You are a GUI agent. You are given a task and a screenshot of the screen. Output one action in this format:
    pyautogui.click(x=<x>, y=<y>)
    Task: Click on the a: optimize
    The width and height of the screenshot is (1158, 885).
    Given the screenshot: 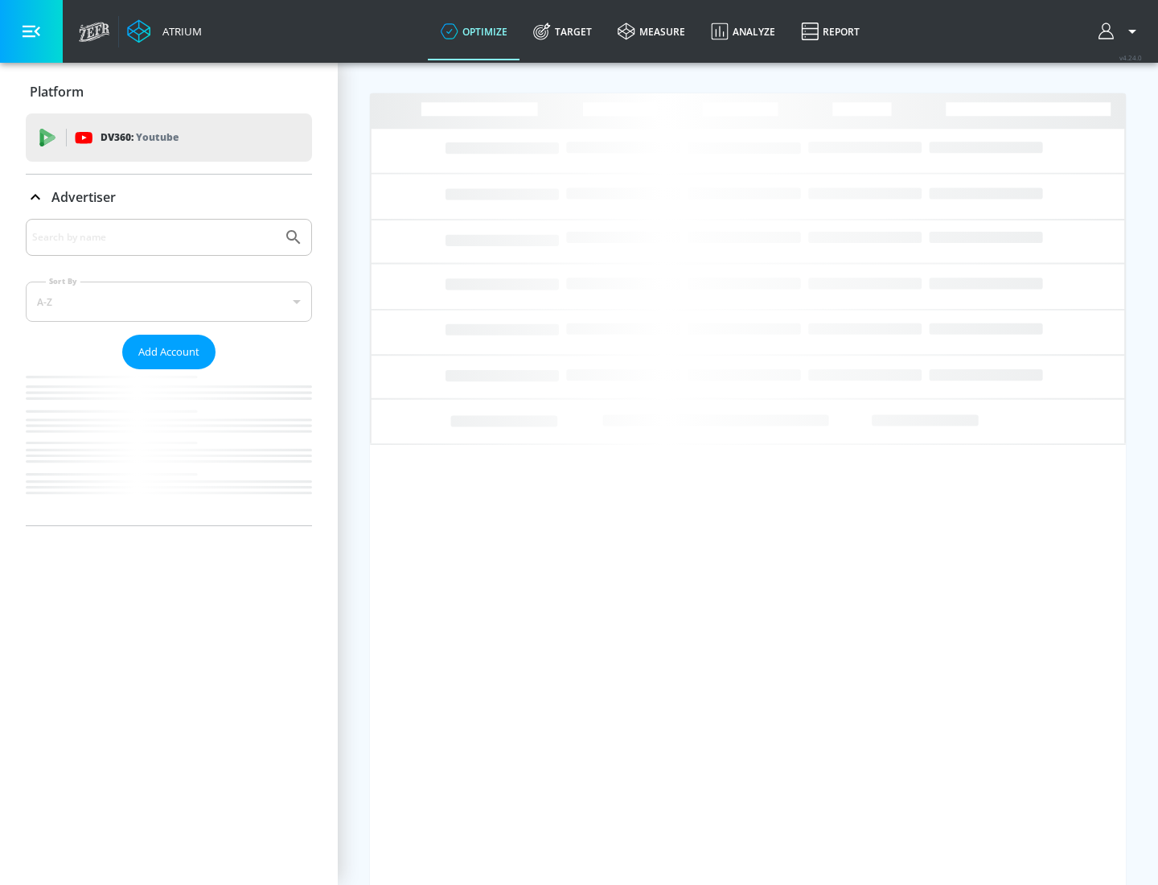 What is the action you would take?
    pyautogui.click(x=474, y=31)
    